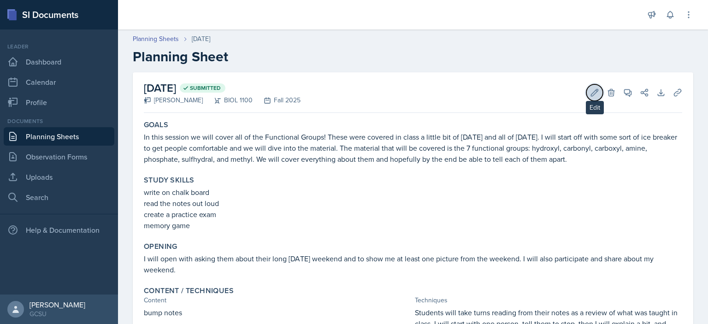 The height and width of the screenshot is (324, 708). I want to click on p: In this session we will cover all of the Functional Groups! These were covered in class a little ..., so click(413, 148).